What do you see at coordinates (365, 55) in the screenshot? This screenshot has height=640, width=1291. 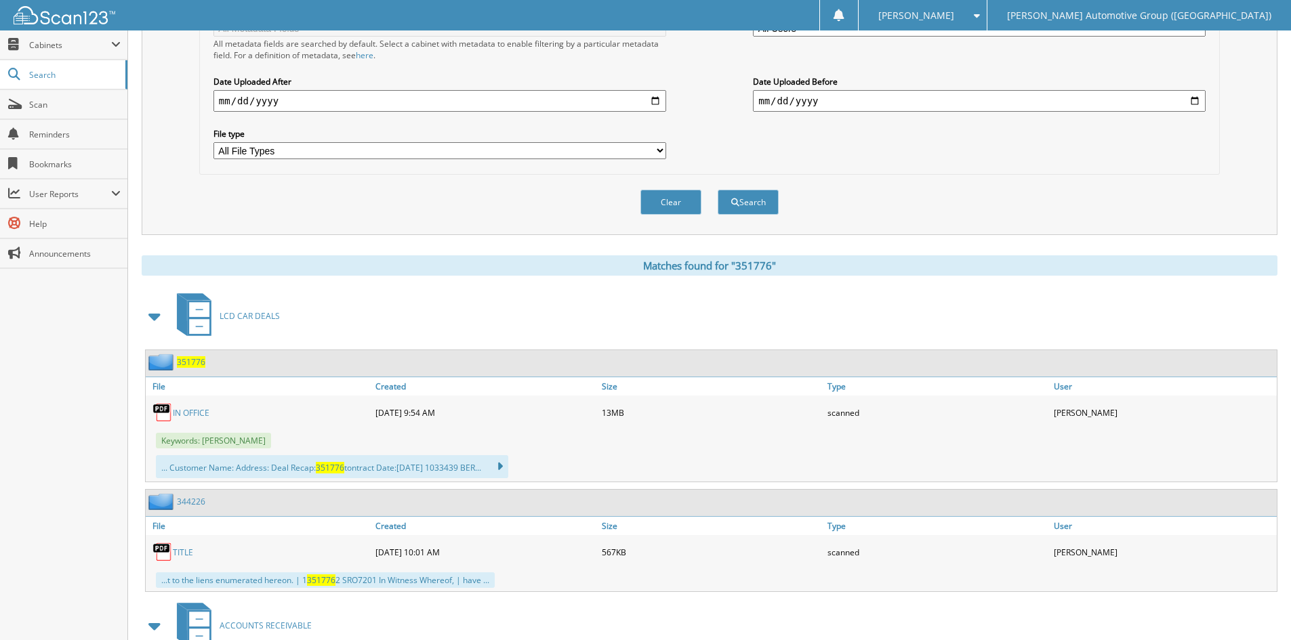 I see `a: here` at bounding box center [365, 55].